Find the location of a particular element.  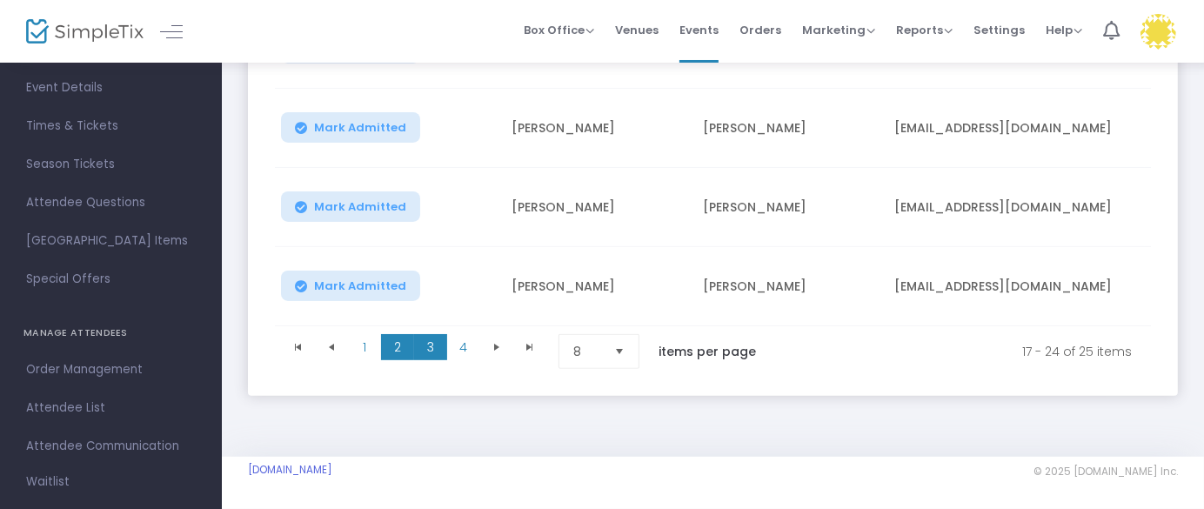

span: Help is located at coordinates (1064, 30).